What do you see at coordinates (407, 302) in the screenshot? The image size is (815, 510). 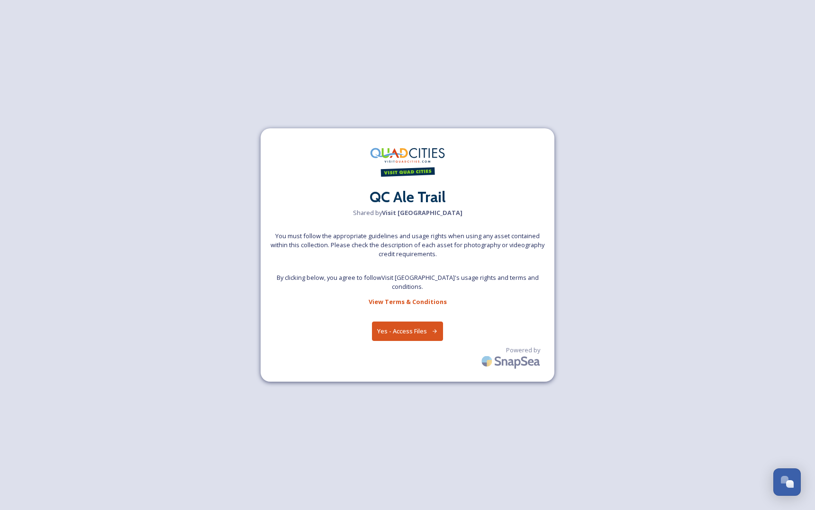 I see `a: View Terms & Conditions` at bounding box center [407, 302].